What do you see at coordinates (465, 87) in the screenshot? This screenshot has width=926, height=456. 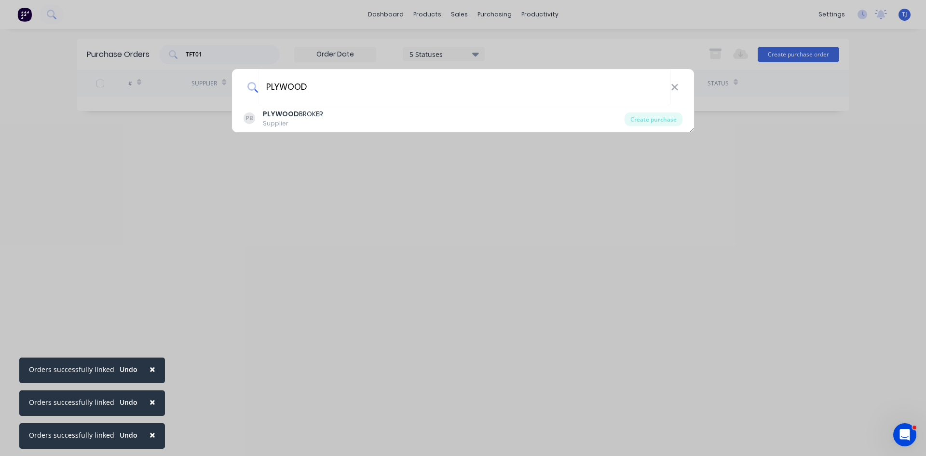 I see `input: Enter a supplier name to create a new order...` at bounding box center [465, 87].